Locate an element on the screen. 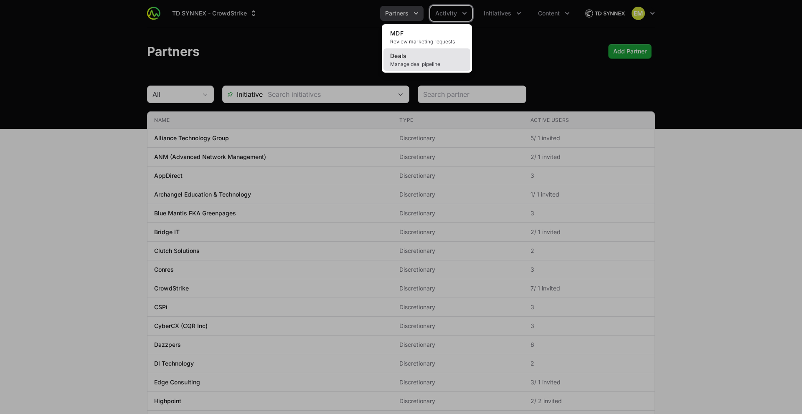 Image resolution: width=802 pixels, height=414 pixels. span: Manage deal pipeline is located at coordinates (427, 64).